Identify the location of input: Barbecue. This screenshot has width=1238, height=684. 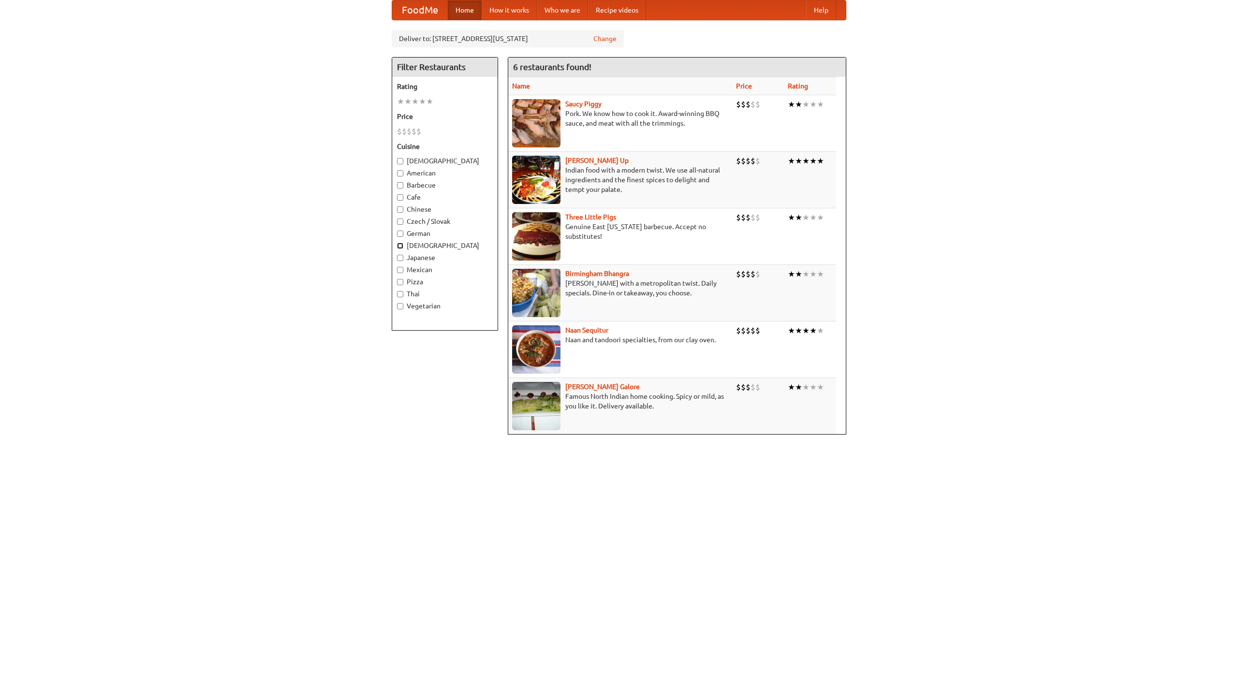
(400, 185).